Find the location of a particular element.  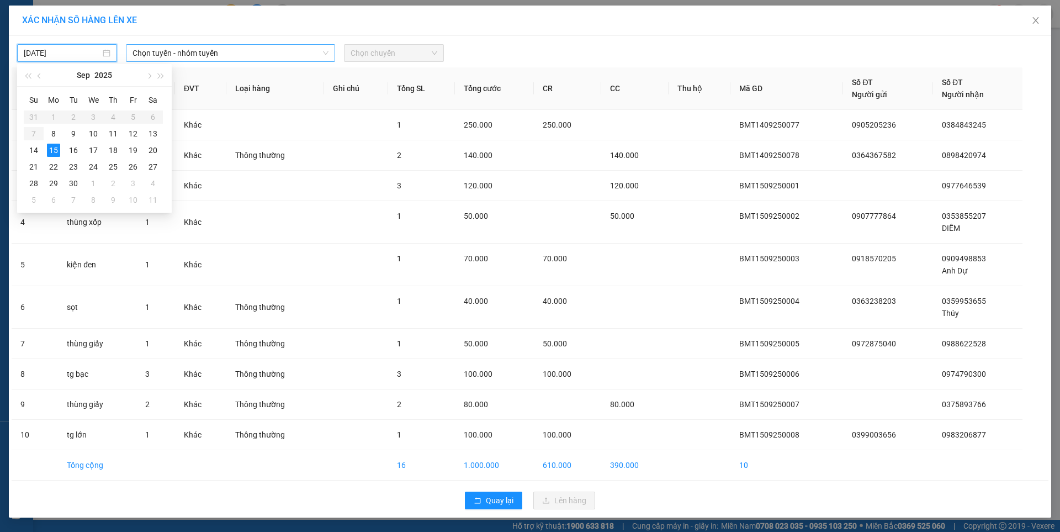

th: Thu hộ is located at coordinates (699, 88).